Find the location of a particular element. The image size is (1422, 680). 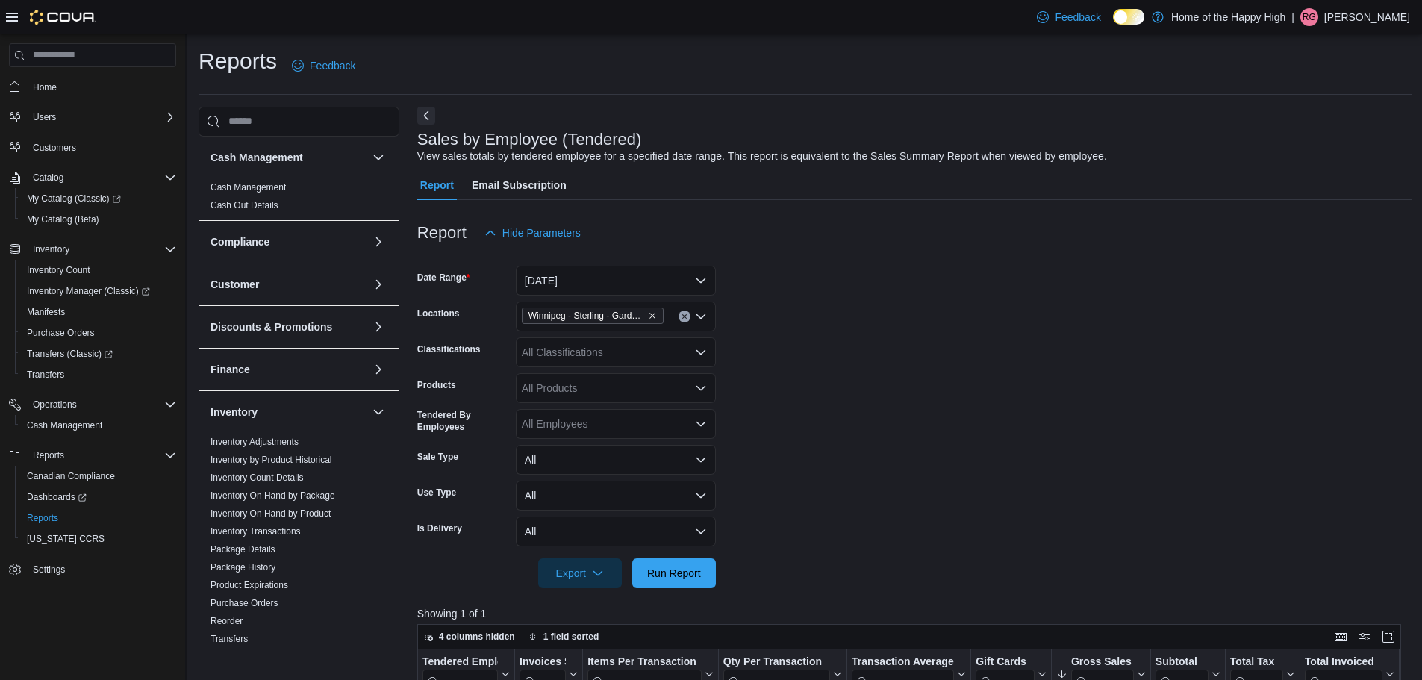

span: Cash Out Details is located at coordinates (244, 205).